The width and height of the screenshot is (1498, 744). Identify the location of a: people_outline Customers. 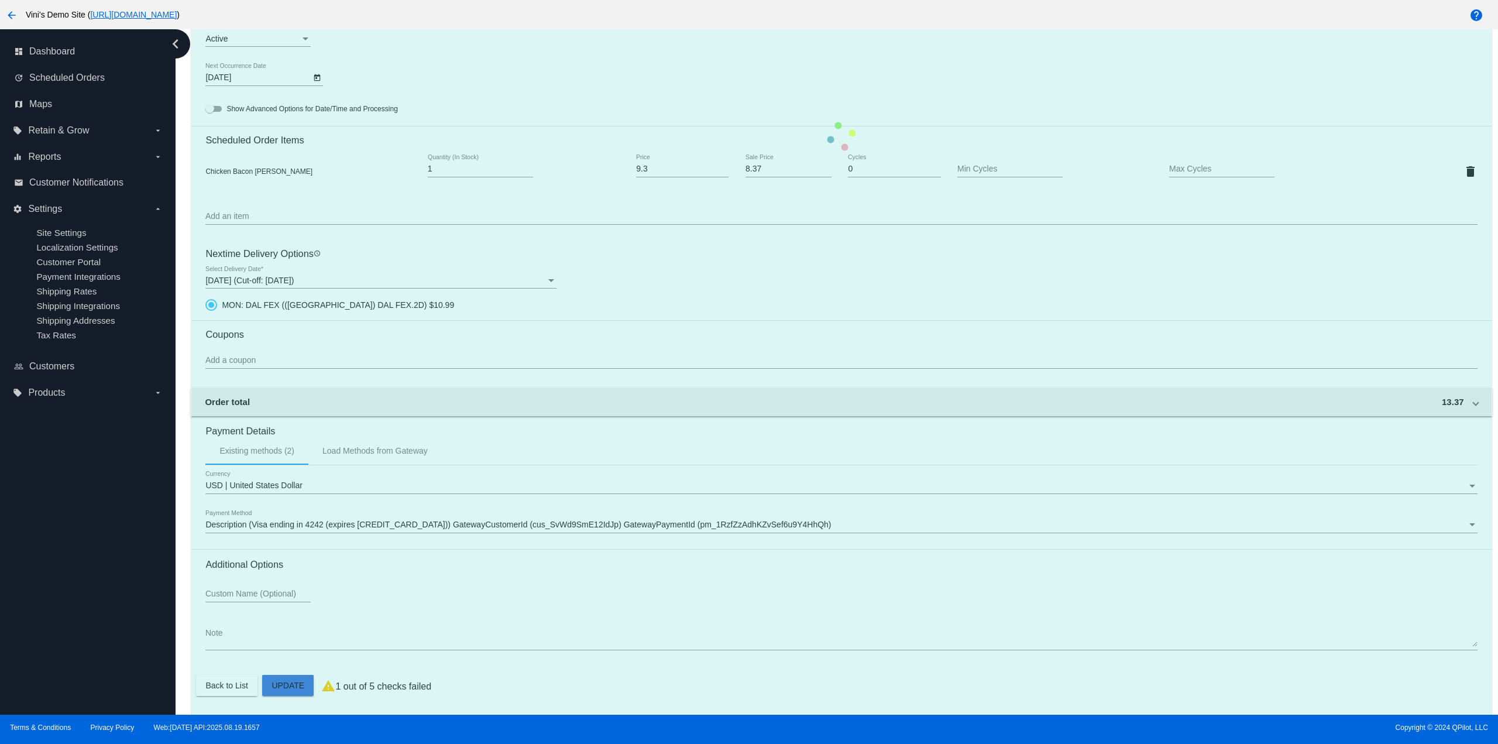
(88, 366).